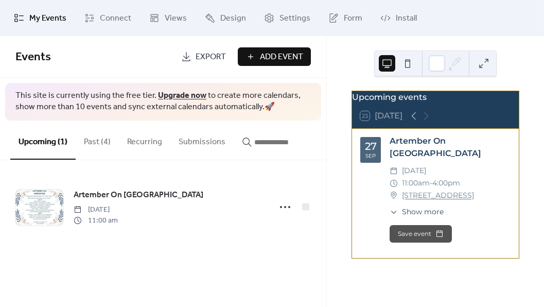 Image resolution: width=544 pixels, height=307 pixels. I want to click on span: Connect, so click(115, 19).